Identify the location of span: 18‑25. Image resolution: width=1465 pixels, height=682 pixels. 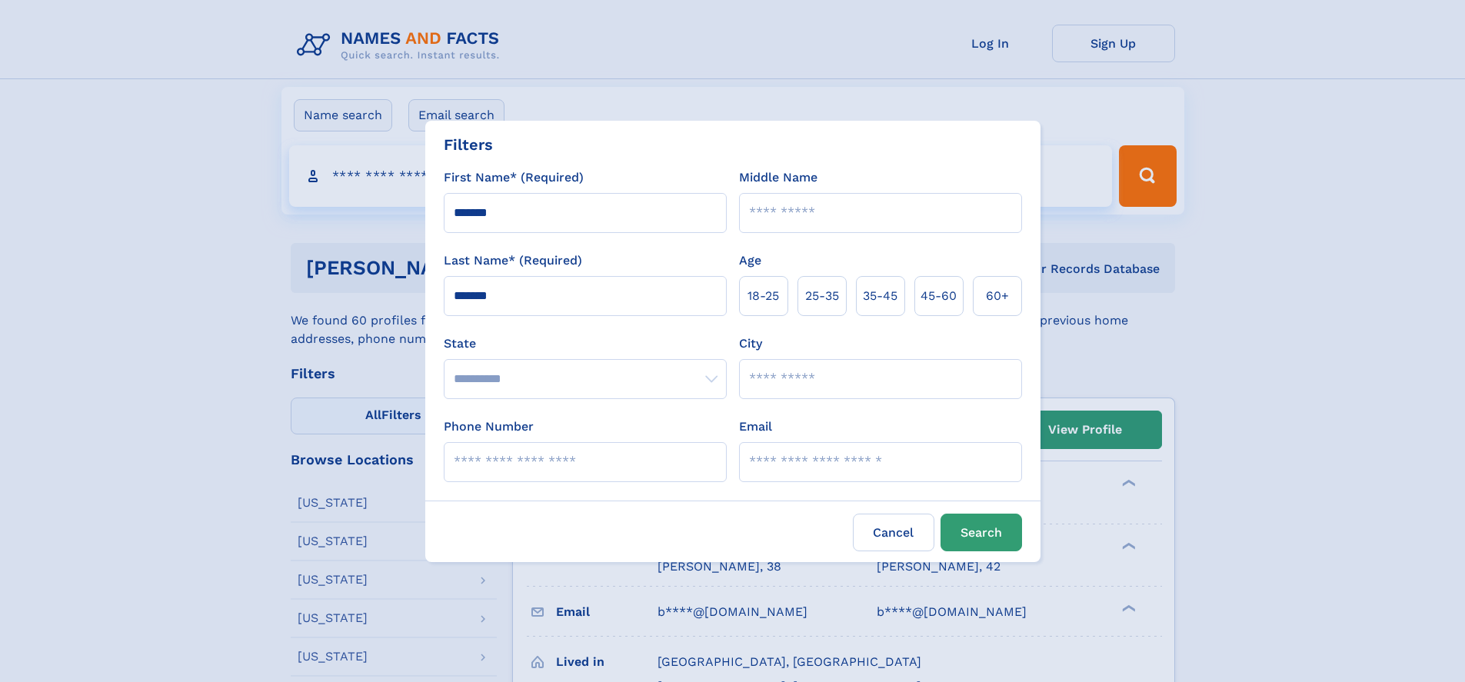
(763, 296).